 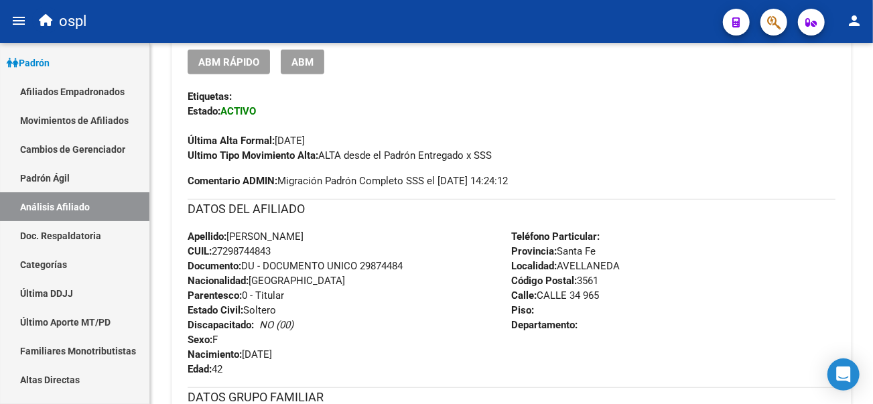 I want to click on strong: Documento:, so click(x=214, y=266).